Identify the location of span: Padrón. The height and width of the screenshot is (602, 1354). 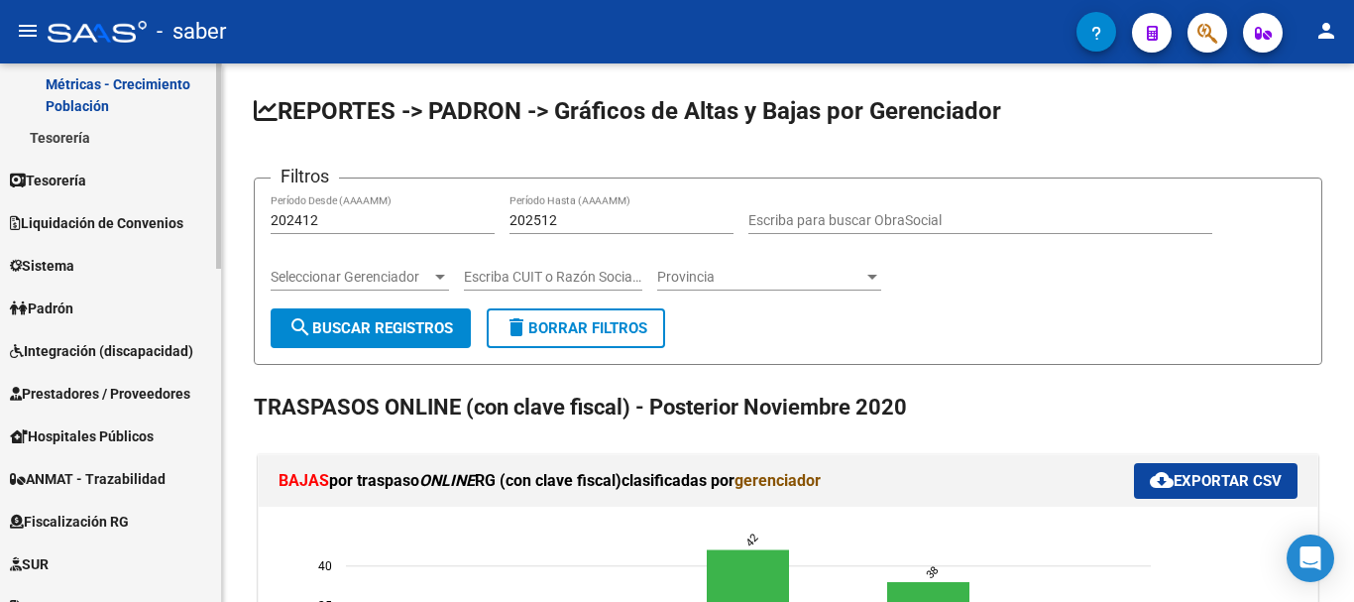
(42, 308).